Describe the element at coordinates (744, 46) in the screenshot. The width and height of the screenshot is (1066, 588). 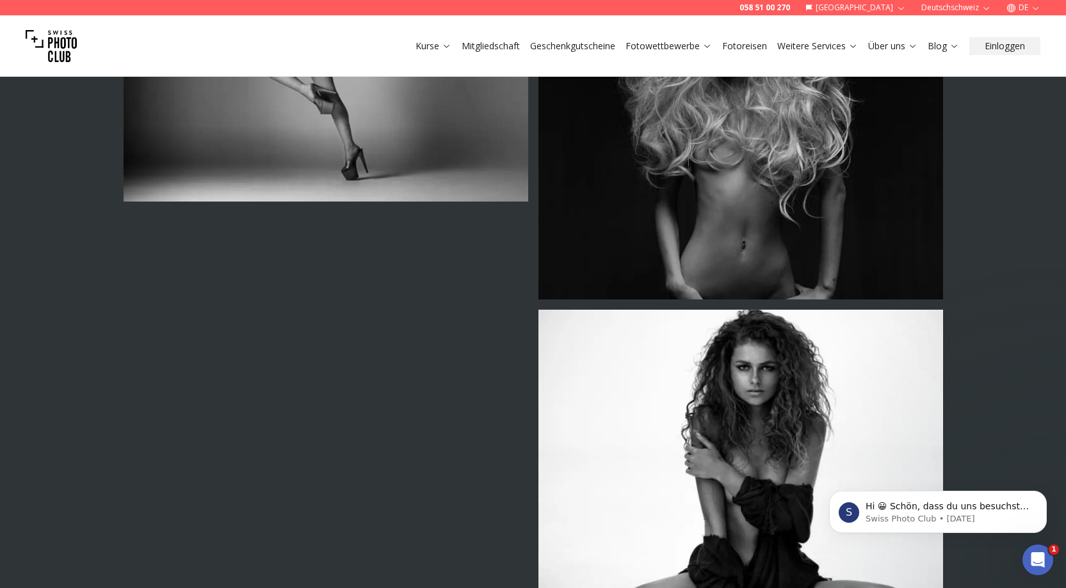
I see `button: Fotoreisen` at that location.